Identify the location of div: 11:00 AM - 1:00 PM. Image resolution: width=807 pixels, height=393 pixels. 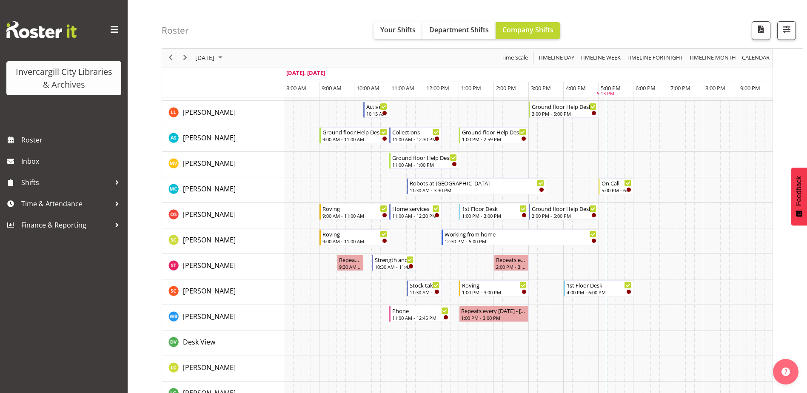
(424, 165).